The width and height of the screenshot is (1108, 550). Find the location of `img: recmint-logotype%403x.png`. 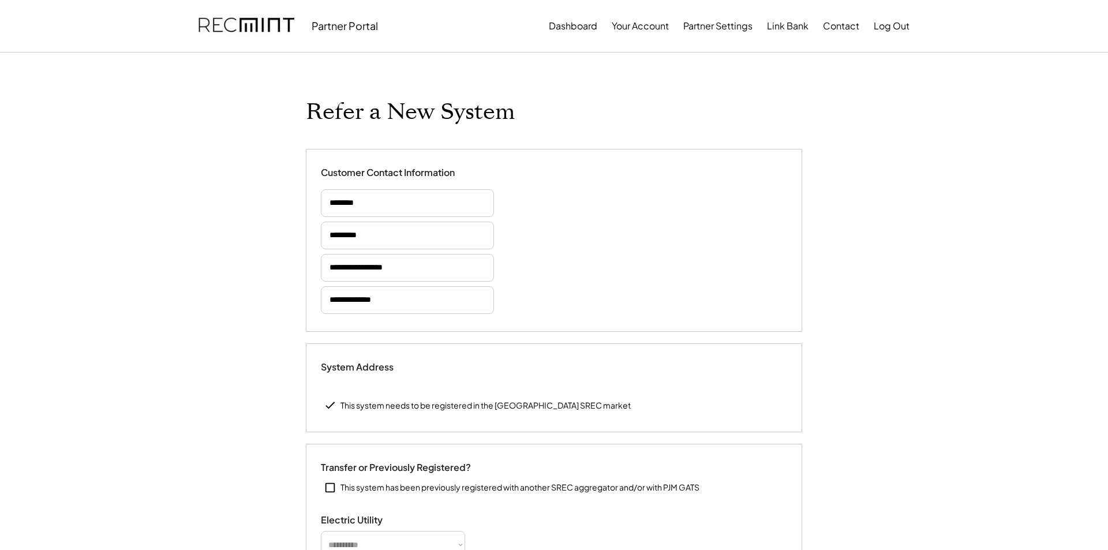

img: recmint-logotype%403x.png is located at coordinates (246, 26).